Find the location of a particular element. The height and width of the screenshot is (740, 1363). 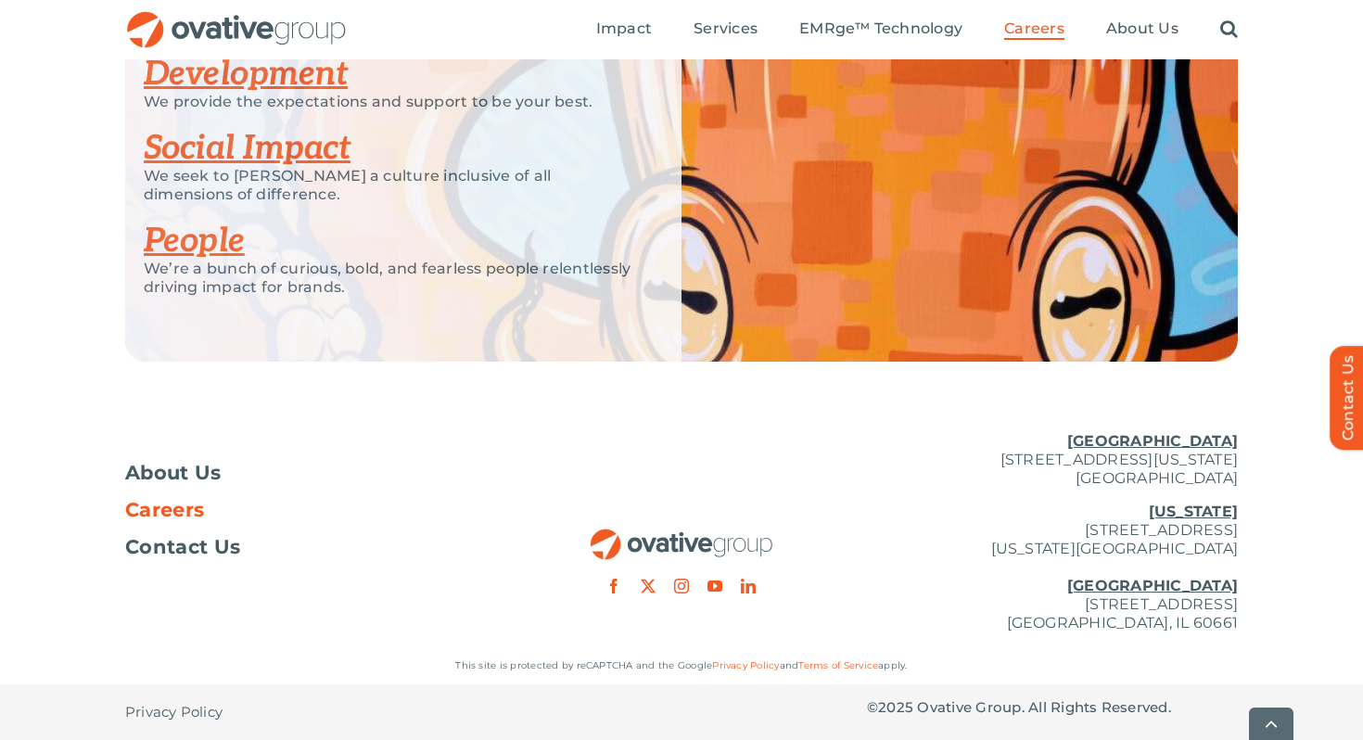

a: Search is located at coordinates (1229, 30).